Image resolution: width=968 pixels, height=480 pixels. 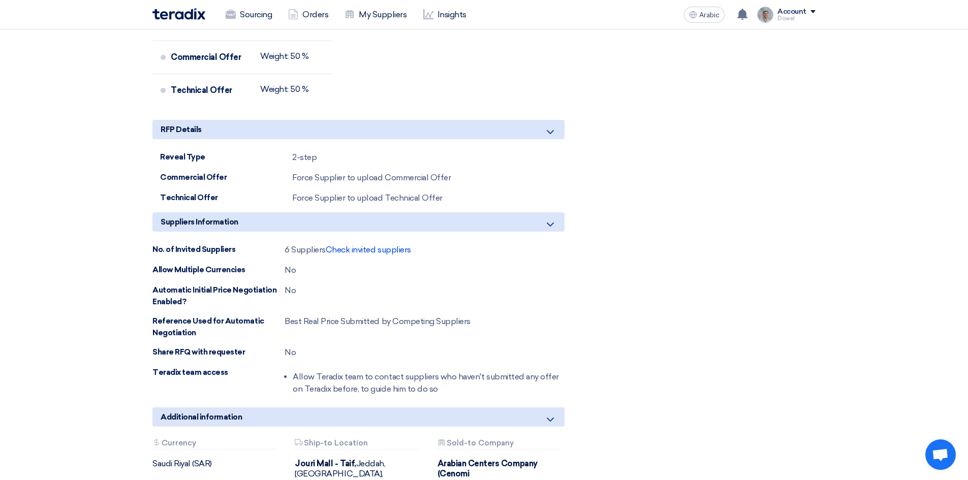 I want to click on font: My Suppliers, so click(x=383, y=14).